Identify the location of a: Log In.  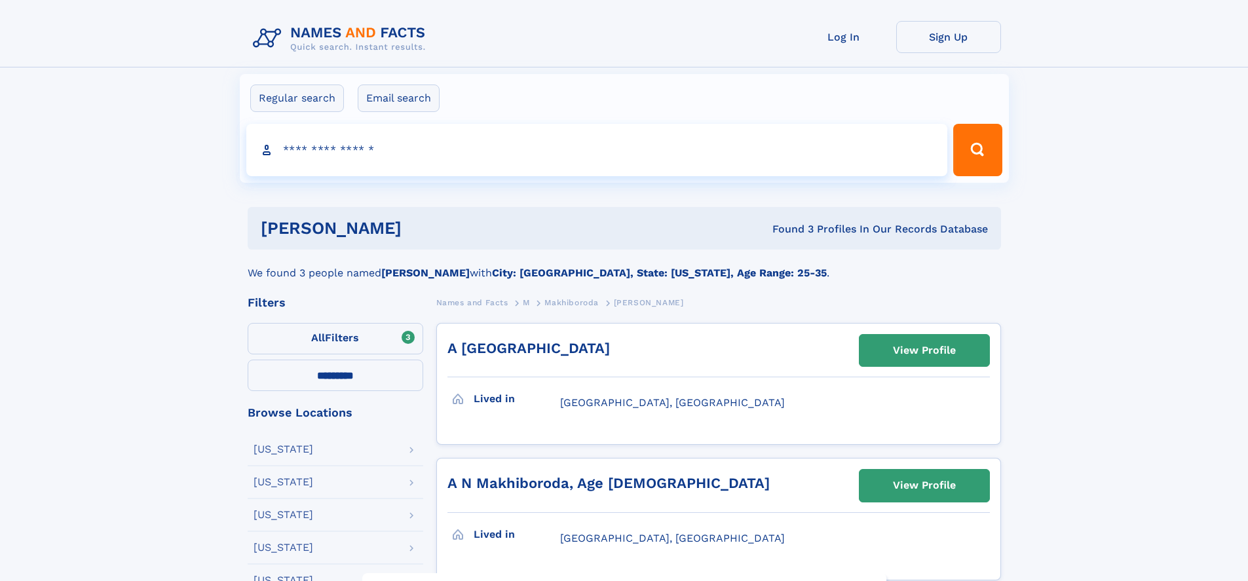
(844, 37).